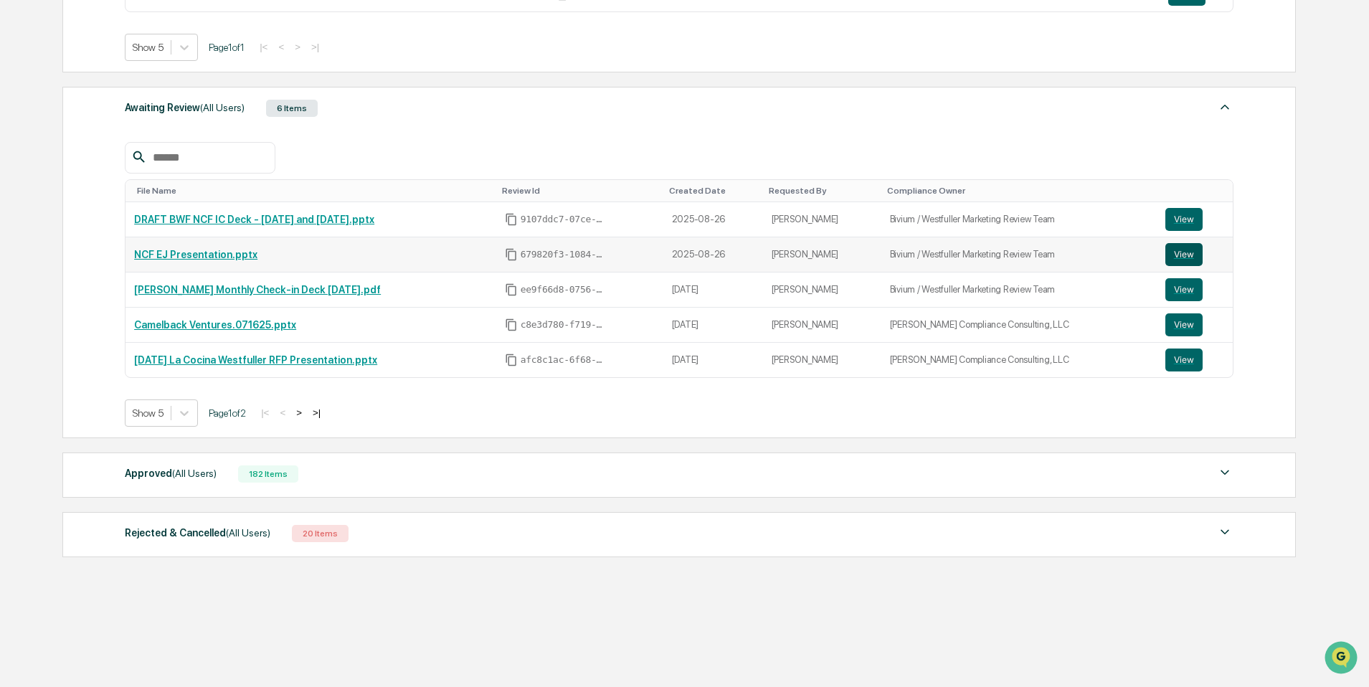  I want to click on a: Powered byPylon, so click(137, 248).